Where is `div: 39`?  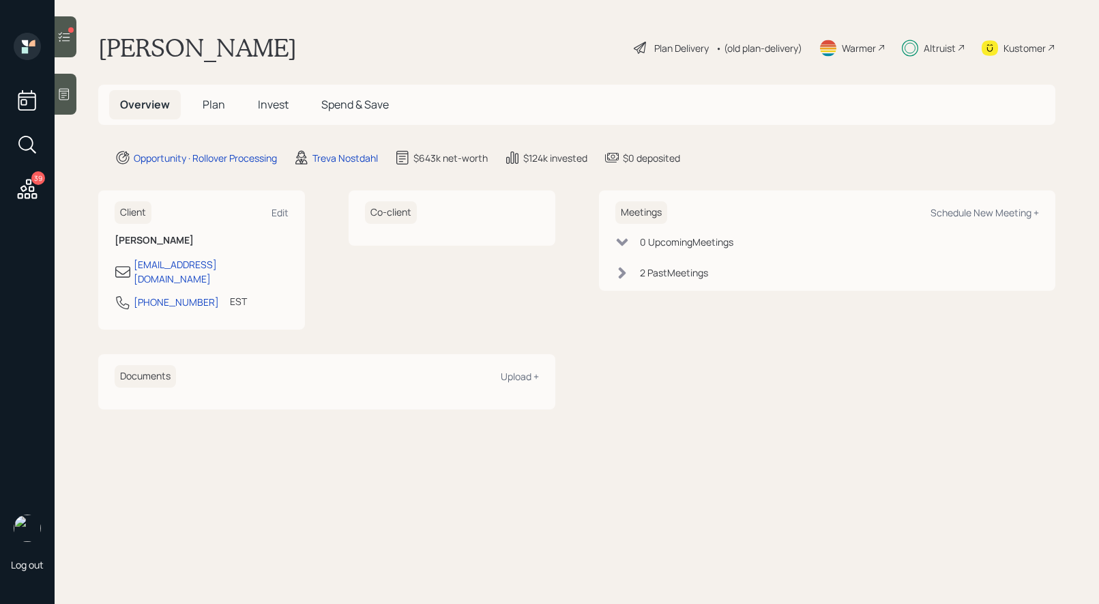 div: 39 is located at coordinates (38, 178).